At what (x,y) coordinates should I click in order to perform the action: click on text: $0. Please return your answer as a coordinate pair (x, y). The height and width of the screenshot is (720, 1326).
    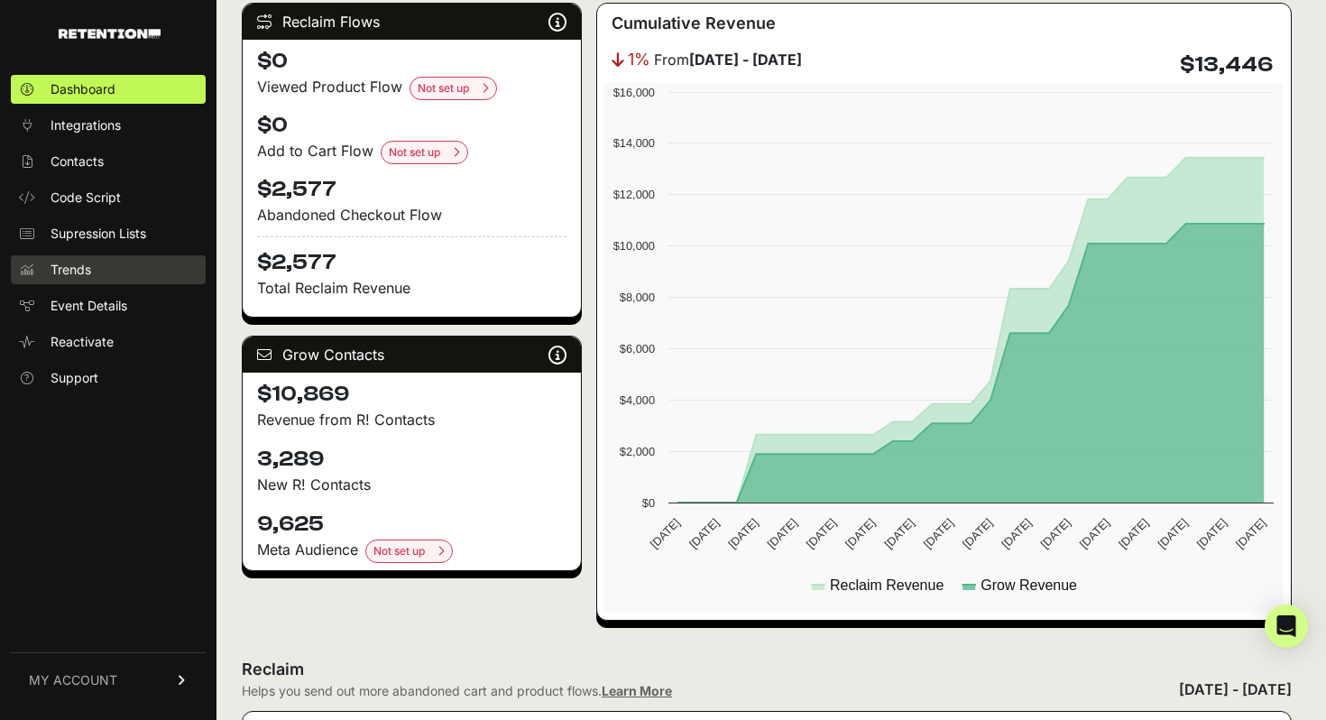
    Looking at the image, I should click on (649, 503).